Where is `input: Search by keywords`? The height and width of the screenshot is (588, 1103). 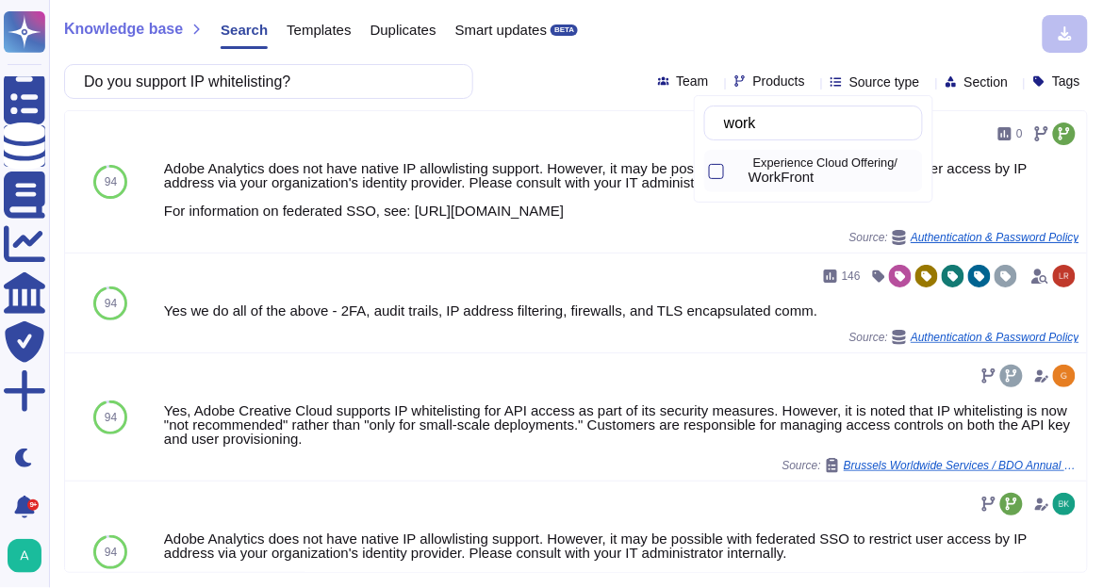
input: Search by keywords is located at coordinates (819, 123).